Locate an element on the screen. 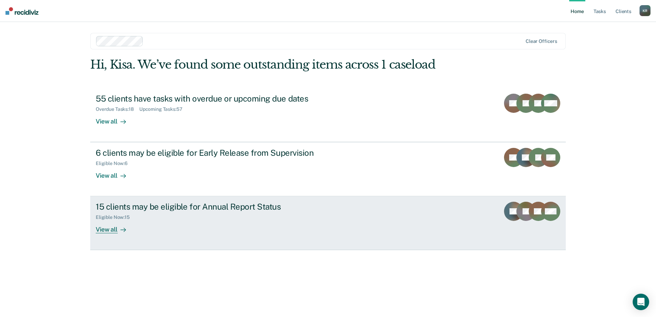 The width and height of the screenshot is (656, 317). a: 6 clients may be eligible for Early Release from SupervisionEligible Now:6View all is located at coordinates (328, 169).